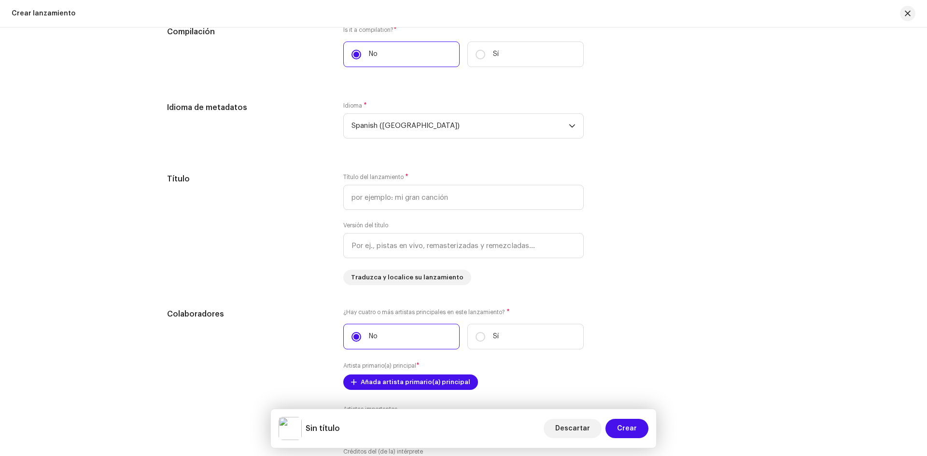  What do you see at coordinates (407, 278) in the screenshot?
I see `span: Traduzca y localice su lanzamiento` at bounding box center [407, 278].